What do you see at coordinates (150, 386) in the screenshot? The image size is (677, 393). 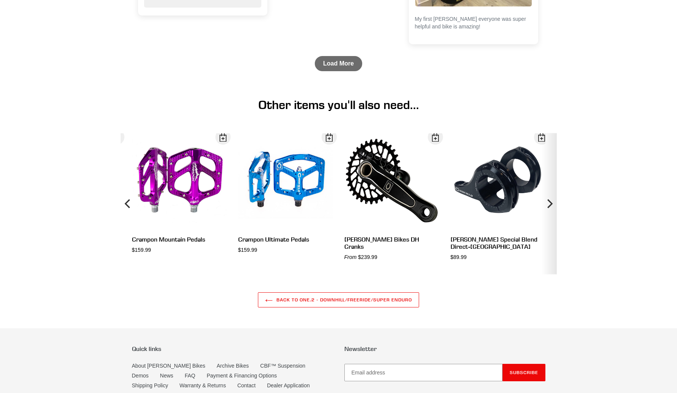 I see `a: Shipping Policy` at bounding box center [150, 386].